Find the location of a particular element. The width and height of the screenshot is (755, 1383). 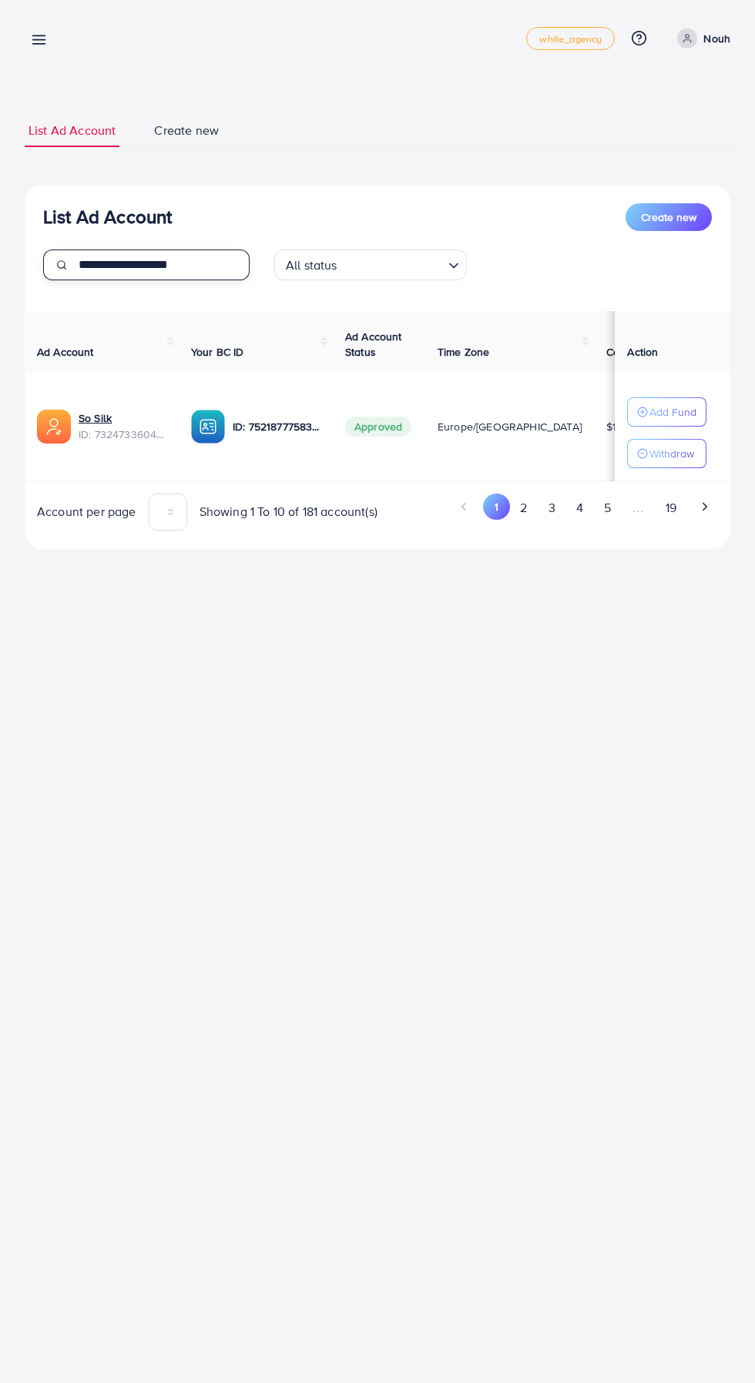

ul: Pagination is located at coordinates (554, 507).